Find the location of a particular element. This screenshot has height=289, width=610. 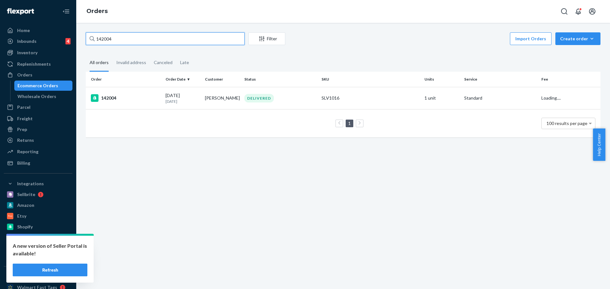

div: All orders is located at coordinates (99, 63).